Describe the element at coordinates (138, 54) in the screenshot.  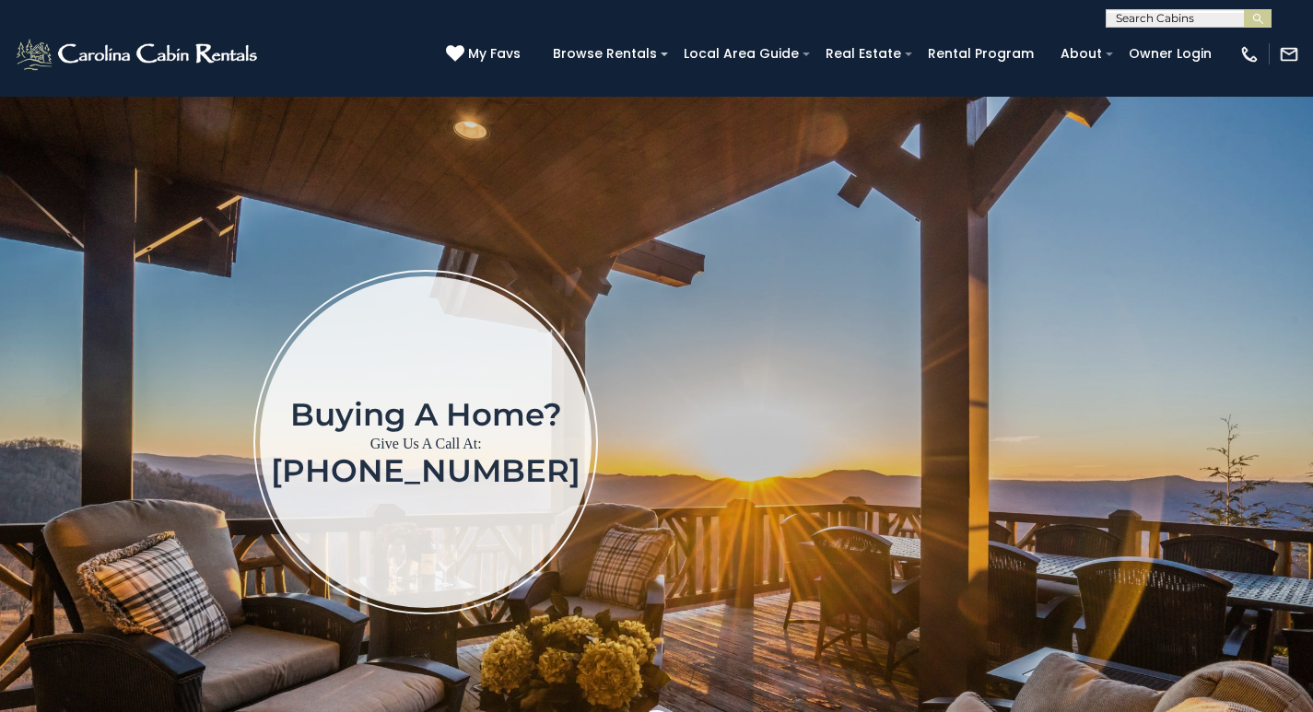
I see `img: White-1-2.png` at that location.